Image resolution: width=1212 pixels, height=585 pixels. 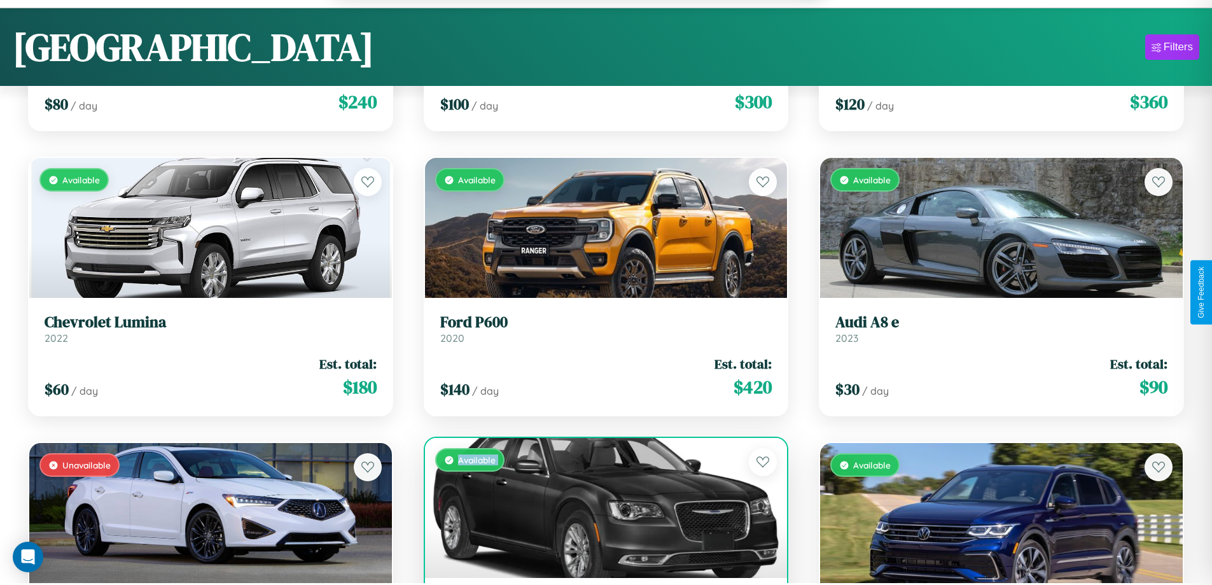 What do you see at coordinates (87, 464) in the screenshot?
I see `span: Unavailable` at bounding box center [87, 464].